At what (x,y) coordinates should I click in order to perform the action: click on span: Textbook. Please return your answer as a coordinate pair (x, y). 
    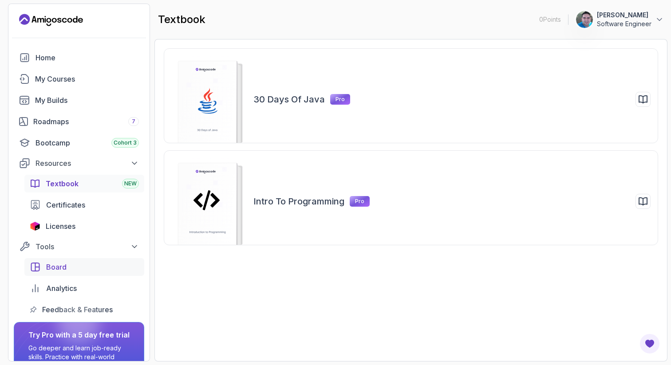
    Looking at the image, I should click on (62, 184).